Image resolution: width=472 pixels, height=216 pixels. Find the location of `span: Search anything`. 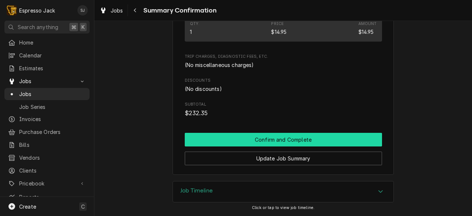

span: Search anything is located at coordinates (38, 27).